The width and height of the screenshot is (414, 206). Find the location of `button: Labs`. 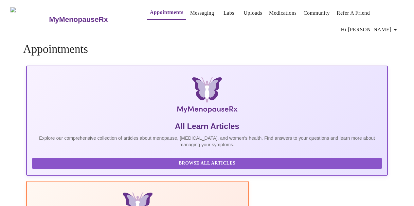

button: Labs is located at coordinates (229, 13).